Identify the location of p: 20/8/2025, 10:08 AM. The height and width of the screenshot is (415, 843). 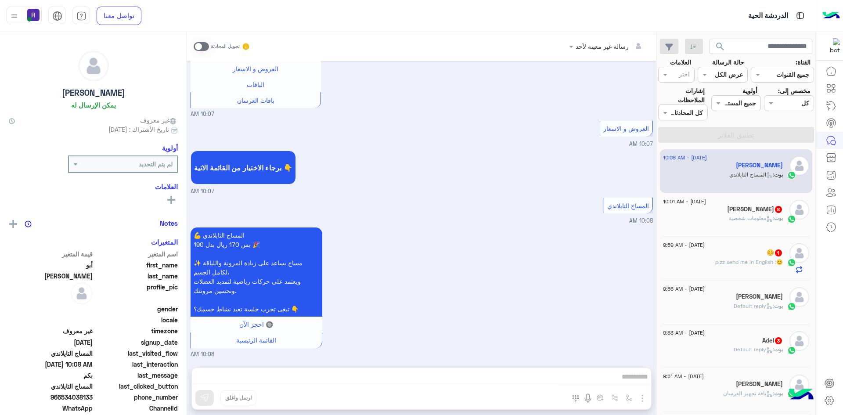
(256, 272).